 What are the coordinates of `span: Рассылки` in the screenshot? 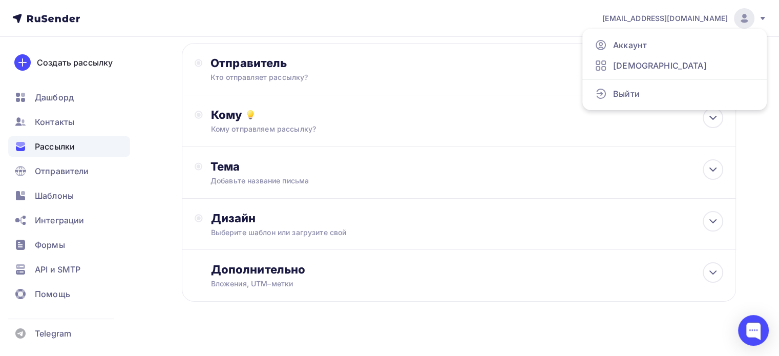 It's located at (55, 146).